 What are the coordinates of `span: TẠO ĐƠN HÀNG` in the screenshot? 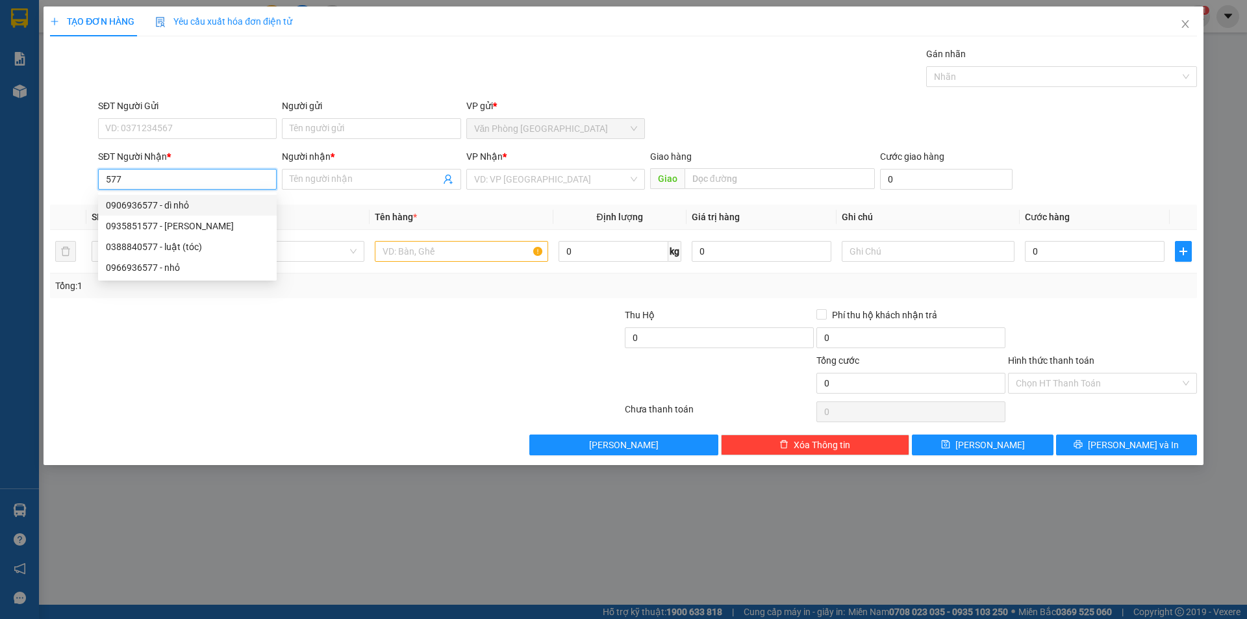 It's located at (92, 21).